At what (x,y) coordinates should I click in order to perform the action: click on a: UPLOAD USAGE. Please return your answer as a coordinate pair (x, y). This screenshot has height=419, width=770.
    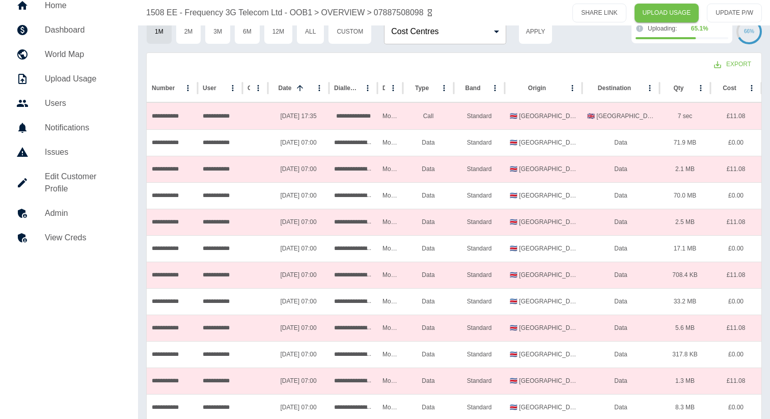
    Looking at the image, I should click on (667, 13).